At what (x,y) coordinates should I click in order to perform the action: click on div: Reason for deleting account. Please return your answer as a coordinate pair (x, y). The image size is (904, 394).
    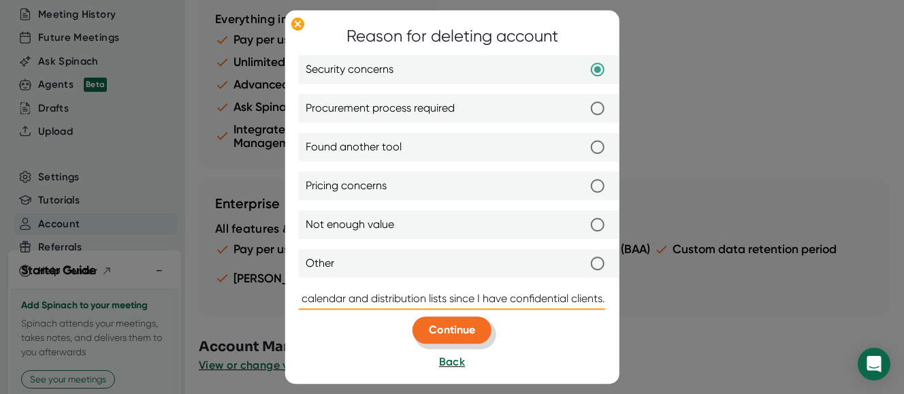
    Looking at the image, I should click on (452, 36).